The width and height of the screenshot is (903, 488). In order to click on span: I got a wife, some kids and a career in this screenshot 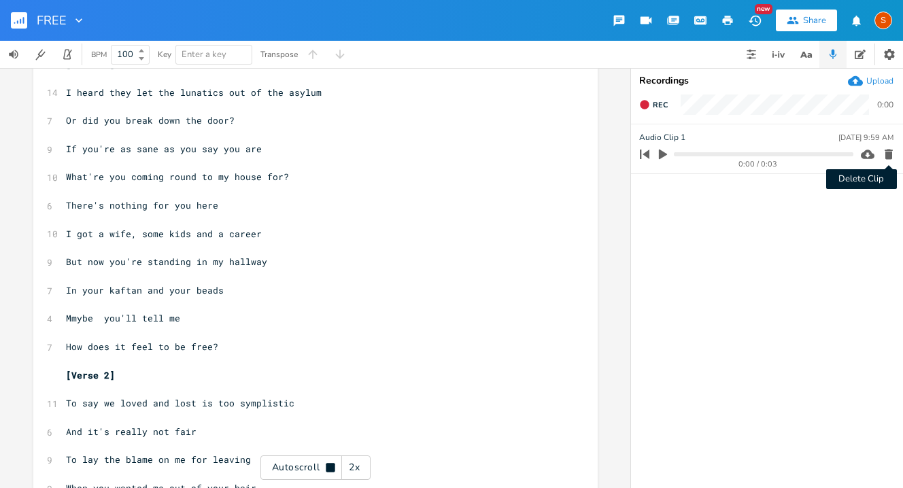, I will do `click(164, 234)`.